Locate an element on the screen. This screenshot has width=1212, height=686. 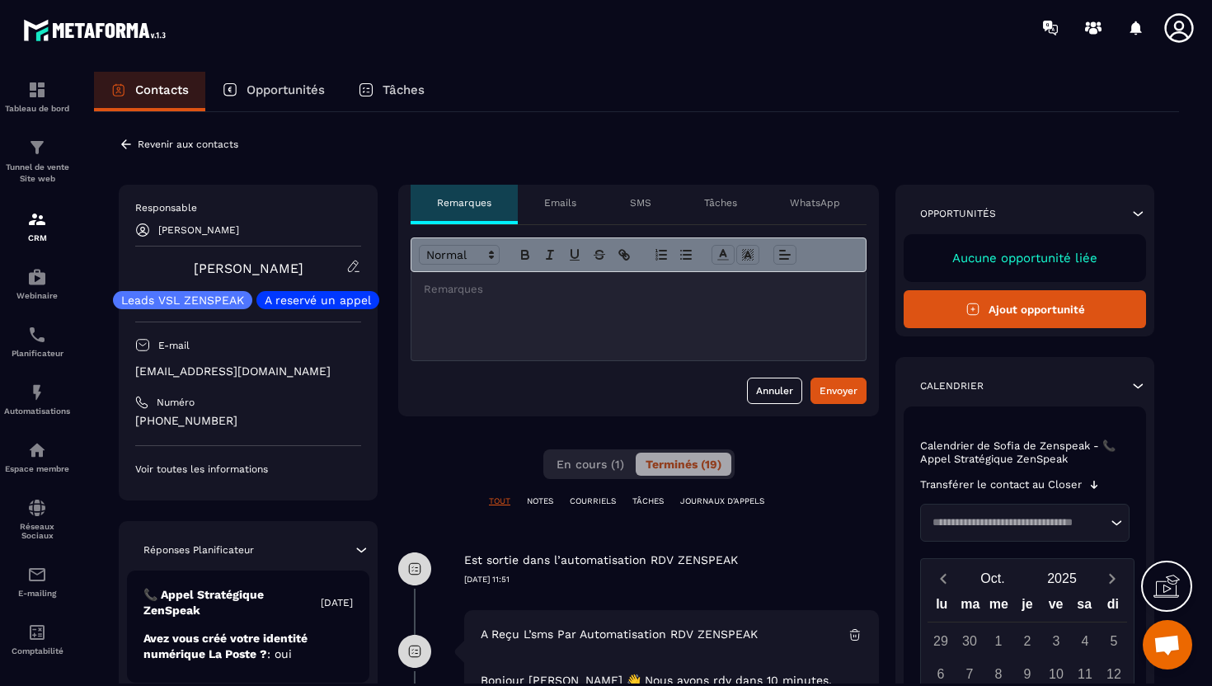
p: Contacts is located at coordinates (162, 90).